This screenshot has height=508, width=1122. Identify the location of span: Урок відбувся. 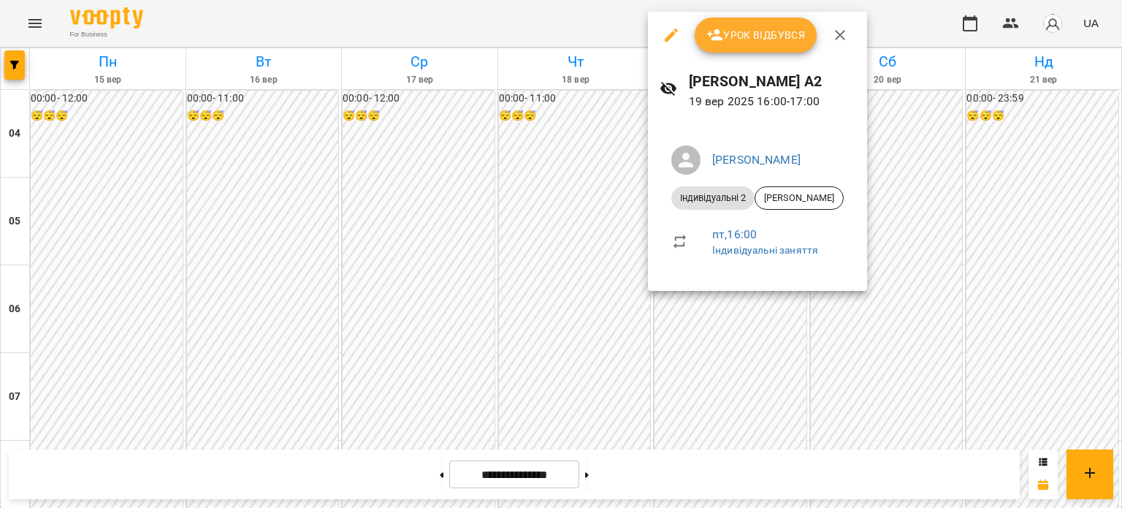
(756, 35).